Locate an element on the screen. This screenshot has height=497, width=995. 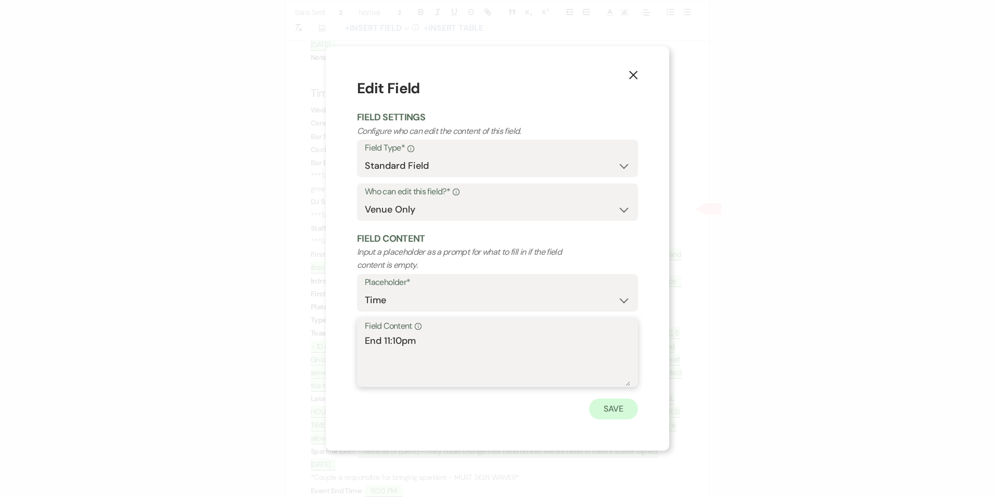
label: Placeholder* is located at coordinates (498, 282).